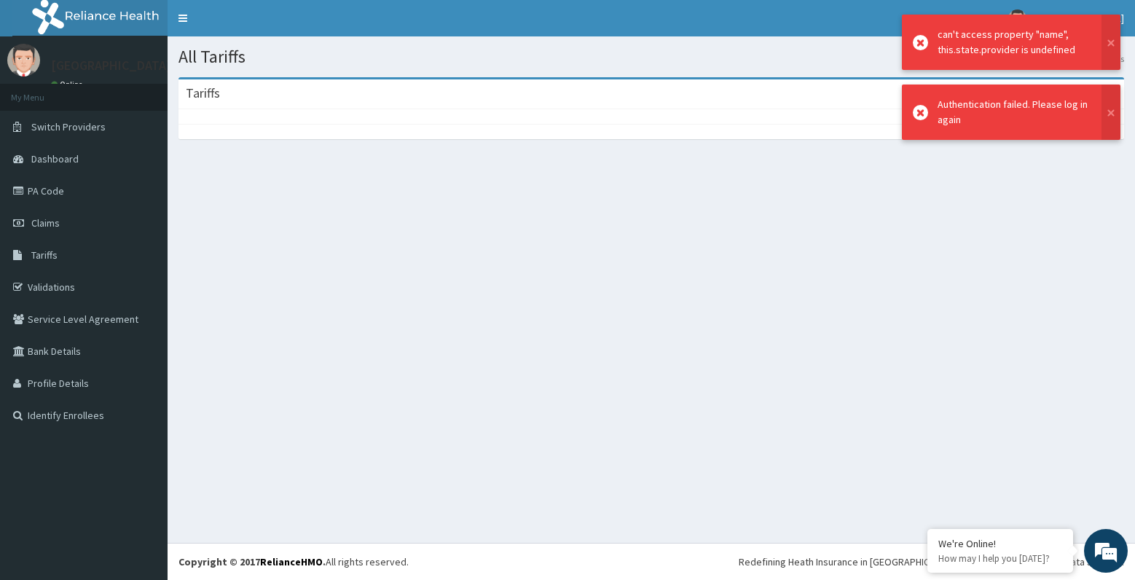  What do you see at coordinates (69, 85) in the screenshot?
I see `a: Online` at bounding box center [69, 85].